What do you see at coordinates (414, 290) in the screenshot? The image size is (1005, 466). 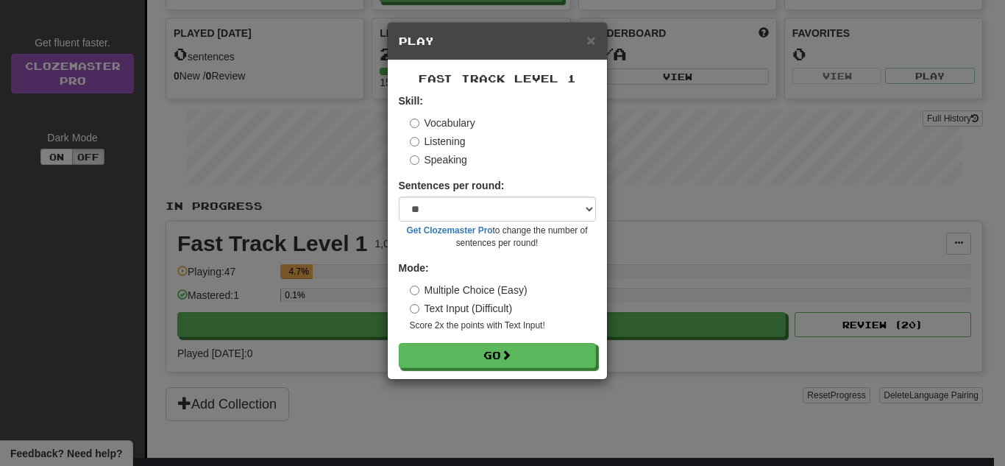 I see `input: Multiple Choice (Easy)` at bounding box center [414, 290].